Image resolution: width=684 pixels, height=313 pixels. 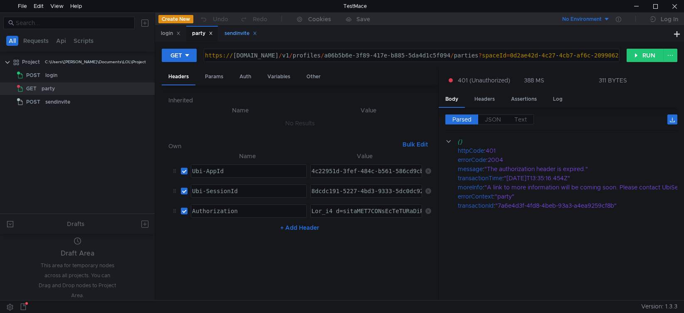 I want to click on div: httpCode, so click(x=471, y=150).